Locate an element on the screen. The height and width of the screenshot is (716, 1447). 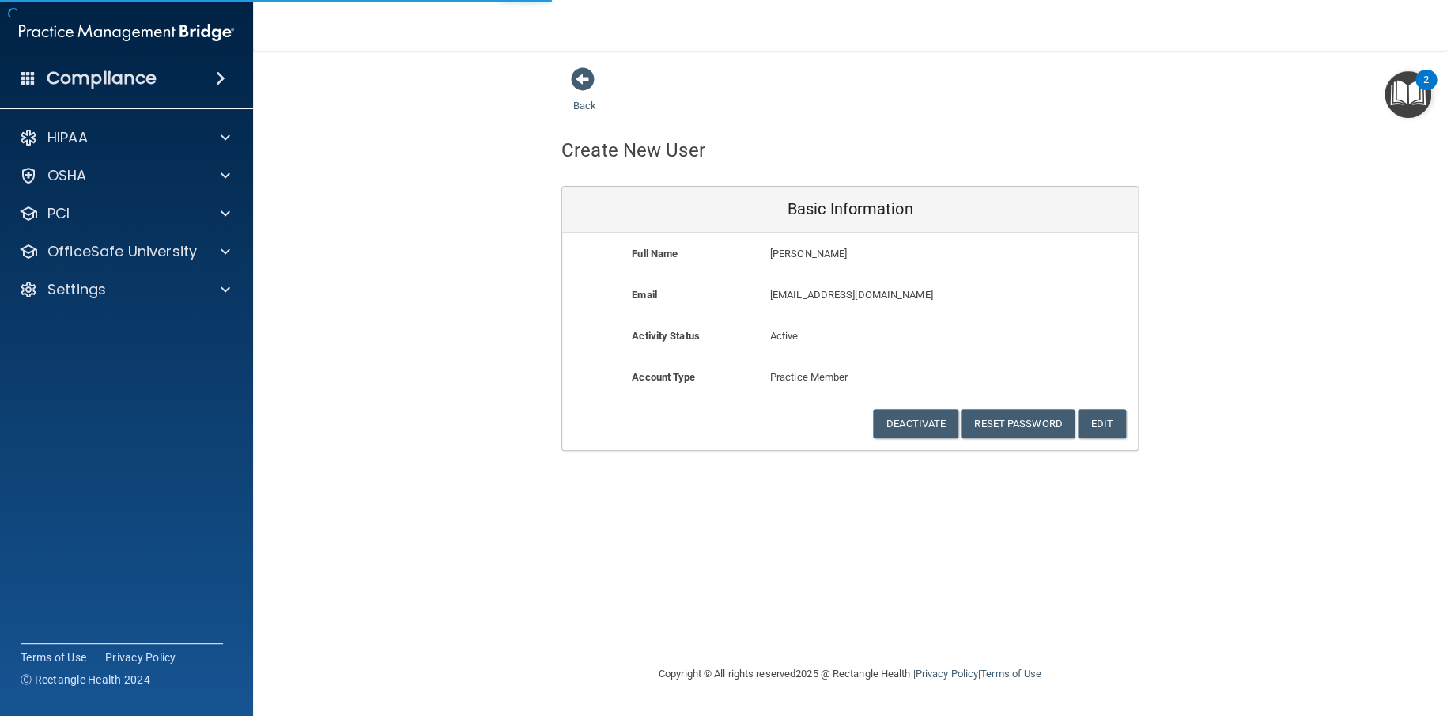
p: Practice Member is located at coordinates (850, 377).